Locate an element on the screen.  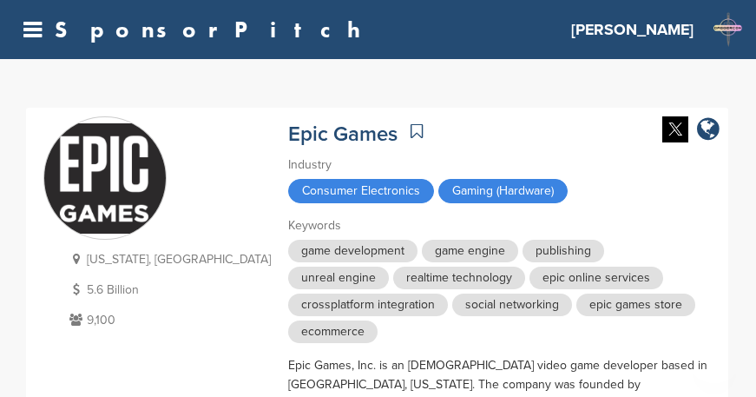
img: Twitter white is located at coordinates (675, 129).